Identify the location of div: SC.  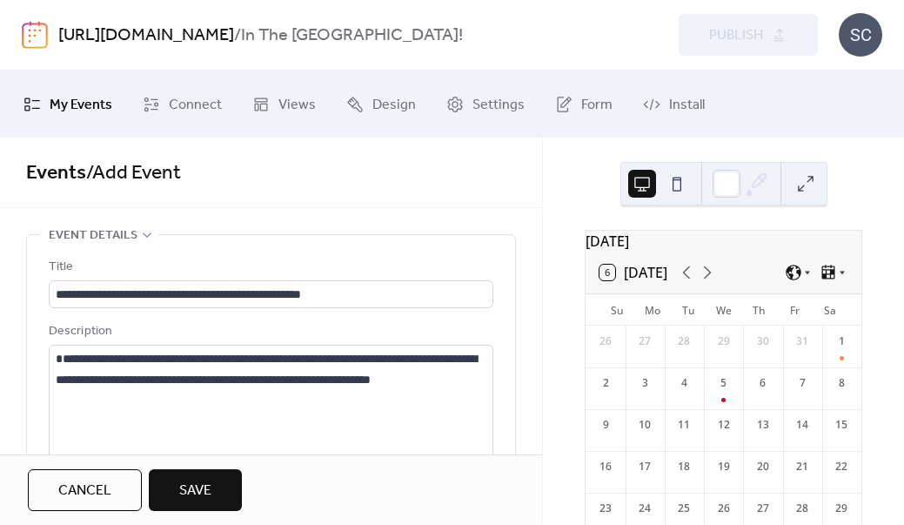
(861, 35).